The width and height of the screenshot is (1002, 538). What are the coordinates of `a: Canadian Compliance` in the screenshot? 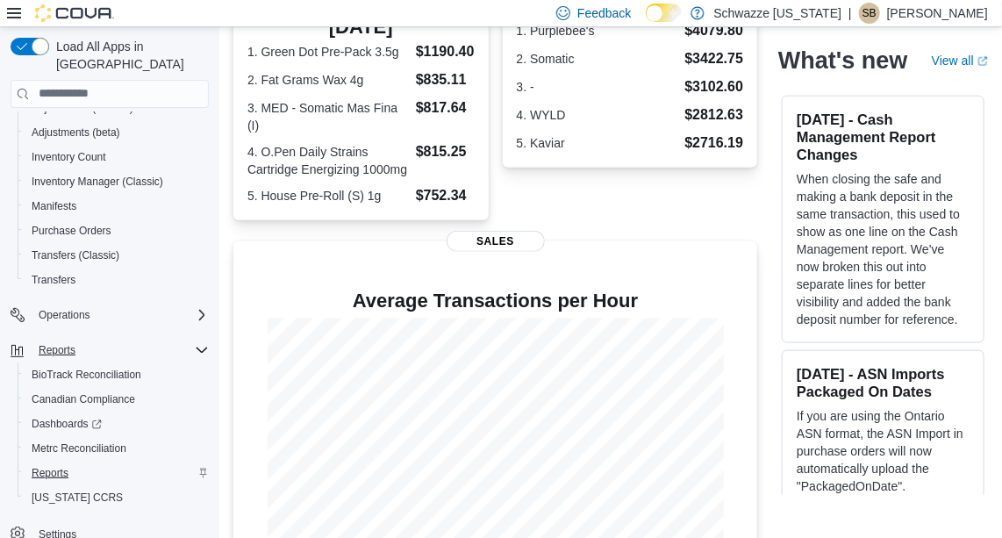 It's located at (83, 399).